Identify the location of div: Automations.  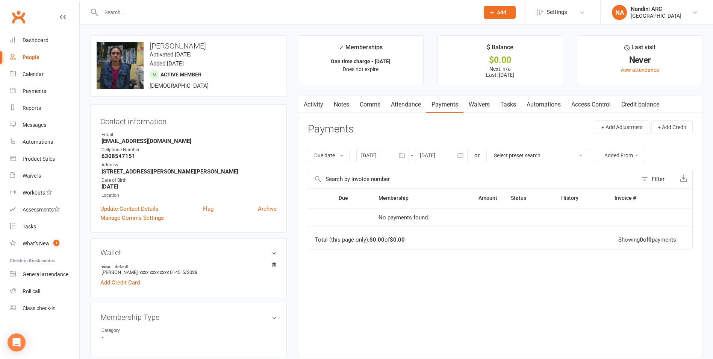
(38, 142).